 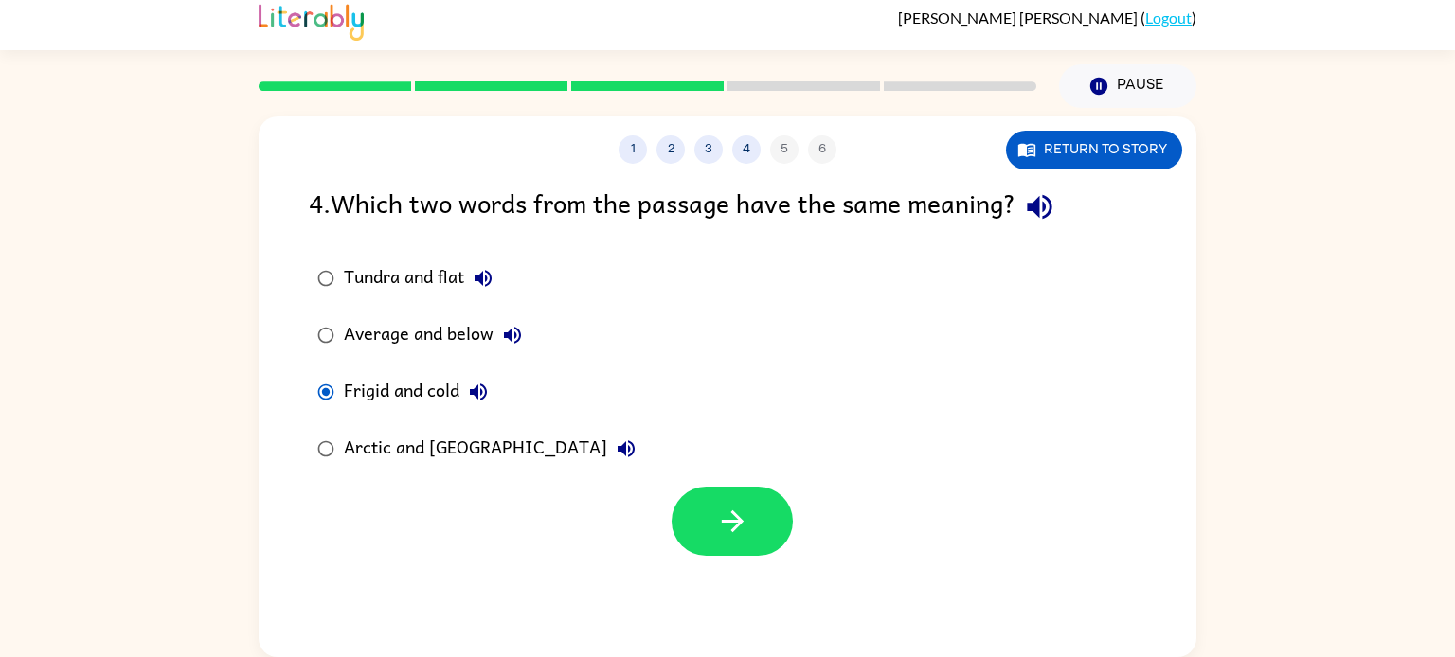 I want to click on div: Tundra and flat, so click(x=423, y=279).